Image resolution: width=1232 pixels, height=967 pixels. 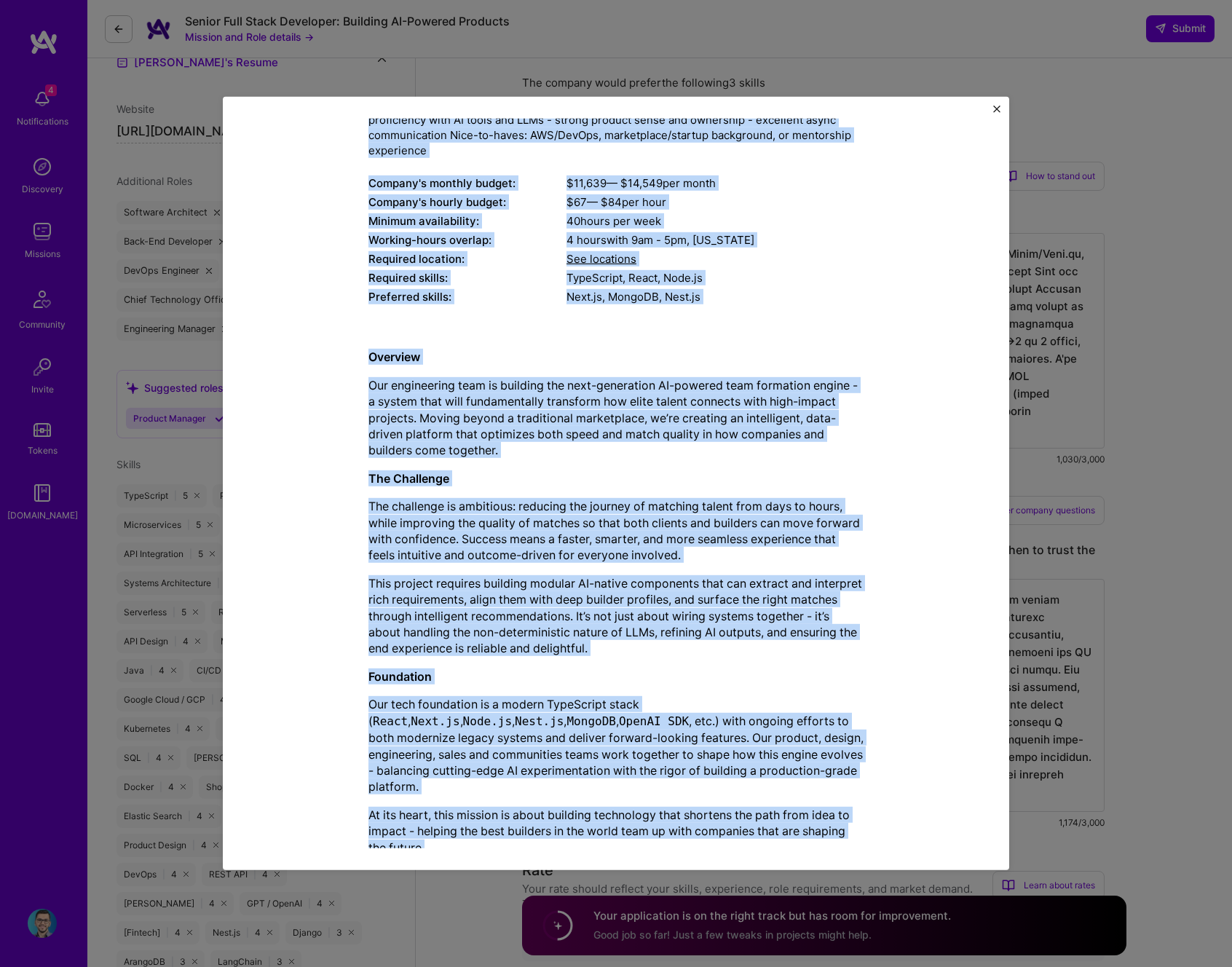 I want to click on p: The challenge is ambitious: reducing the journey of matching talent from days to hours, while imp..., so click(x=616, y=531).